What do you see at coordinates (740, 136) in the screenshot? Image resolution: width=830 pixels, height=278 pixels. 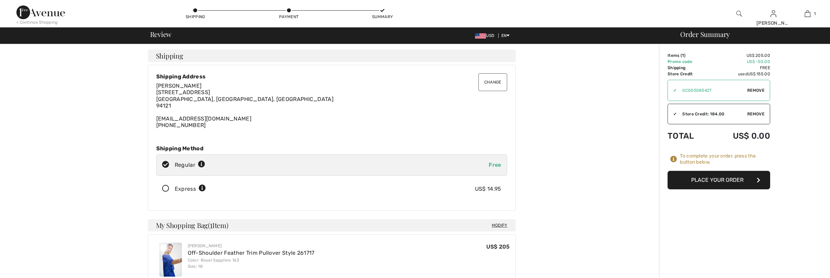 I see `td: US$ 0.00` at bounding box center [740, 136].